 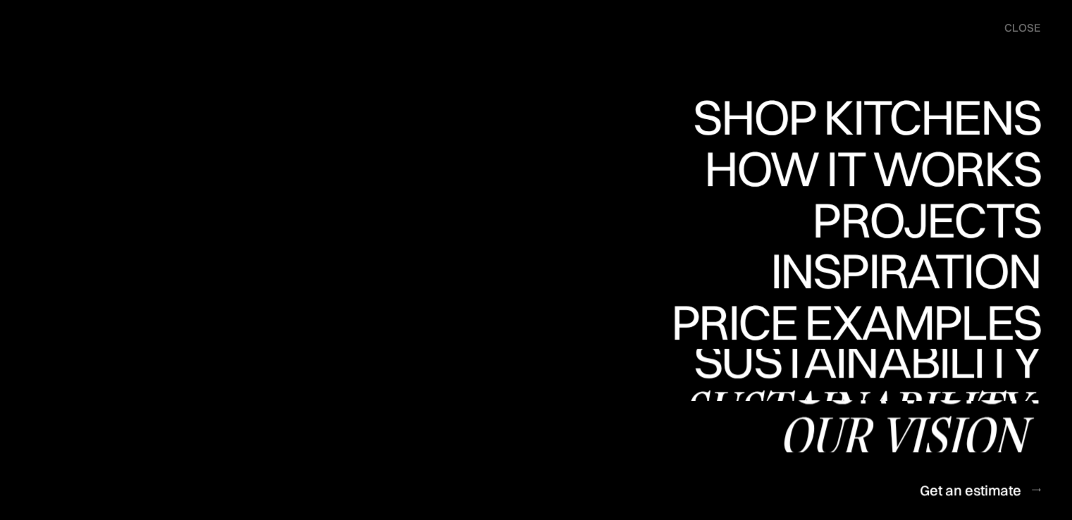 What do you see at coordinates (909, 435) in the screenshot?
I see `div: Our vision` at bounding box center [909, 435].